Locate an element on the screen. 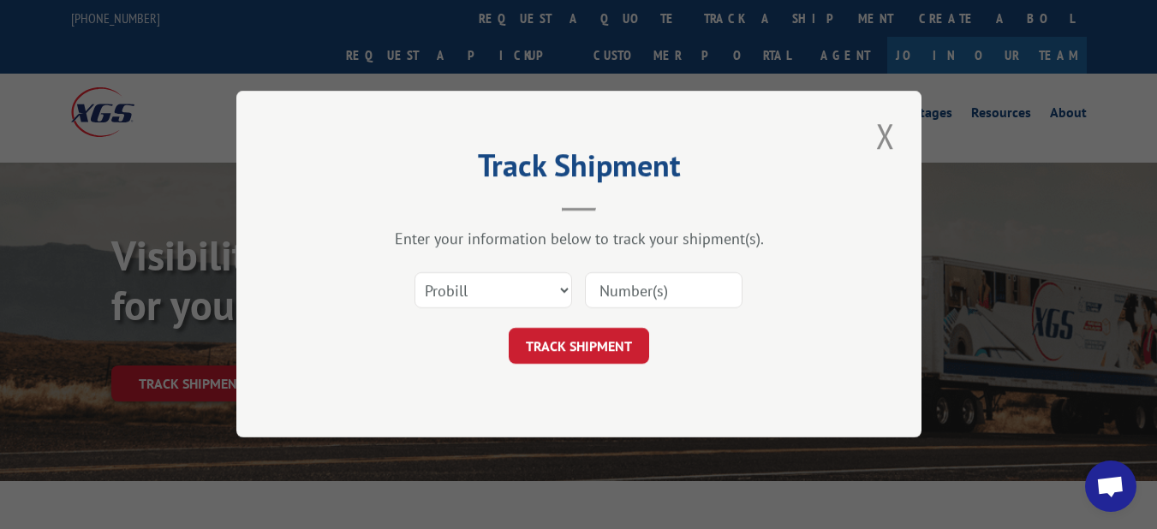 Image resolution: width=1157 pixels, height=529 pixels. div: Enter your information below to track your shipment(s). is located at coordinates (579, 239).